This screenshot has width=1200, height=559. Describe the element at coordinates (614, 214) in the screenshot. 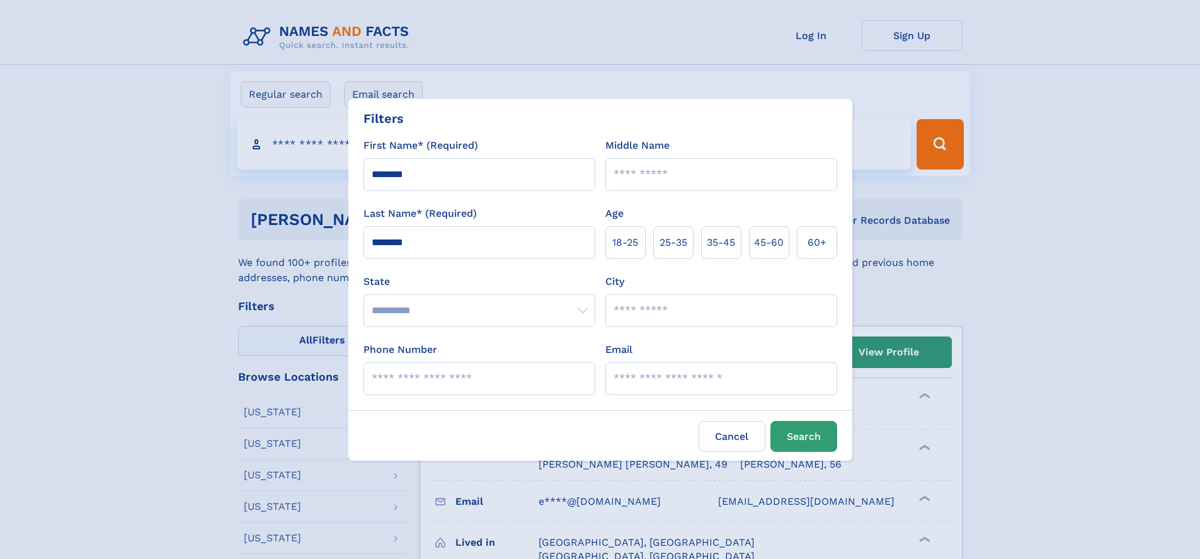

I see `label: Age` at that location.